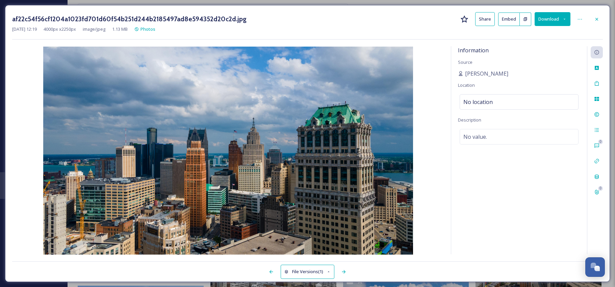  What do you see at coordinates (148, 29) in the screenshot?
I see `span: Photos` at bounding box center [148, 29].